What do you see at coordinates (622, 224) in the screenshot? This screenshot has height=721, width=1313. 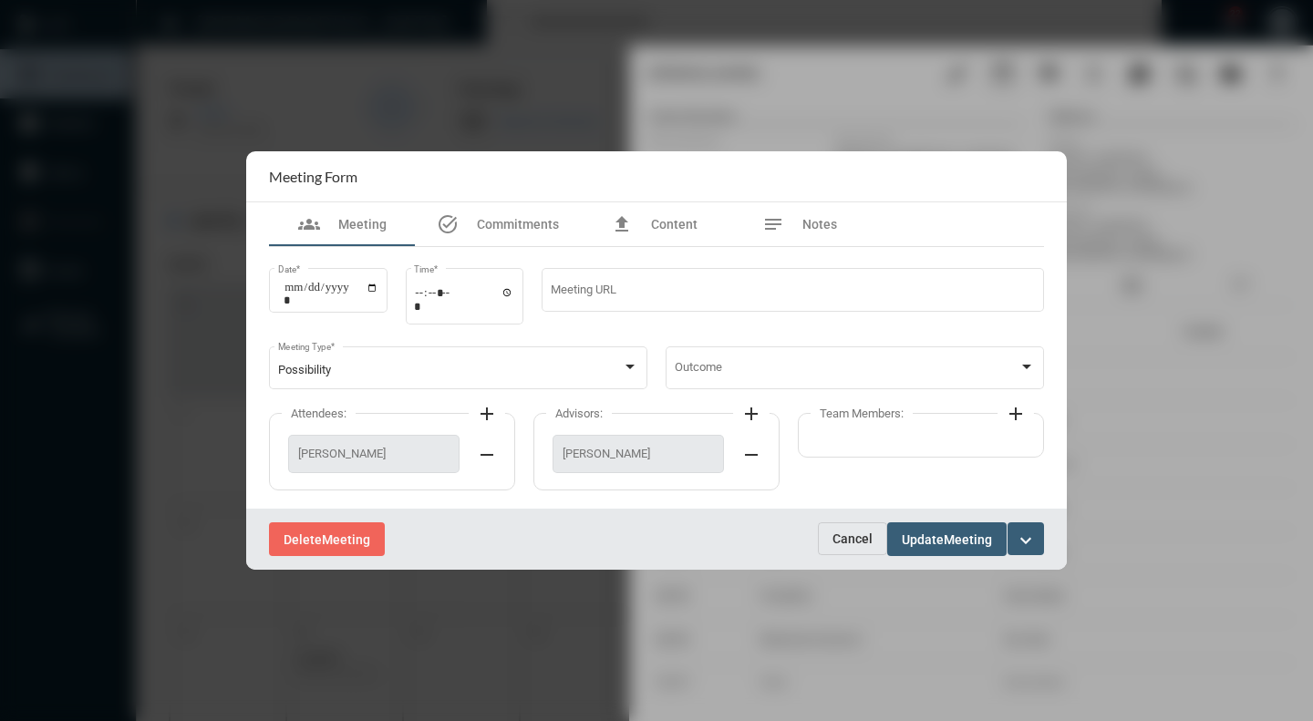 I see `mat-icon: file_upload` at bounding box center [622, 224].